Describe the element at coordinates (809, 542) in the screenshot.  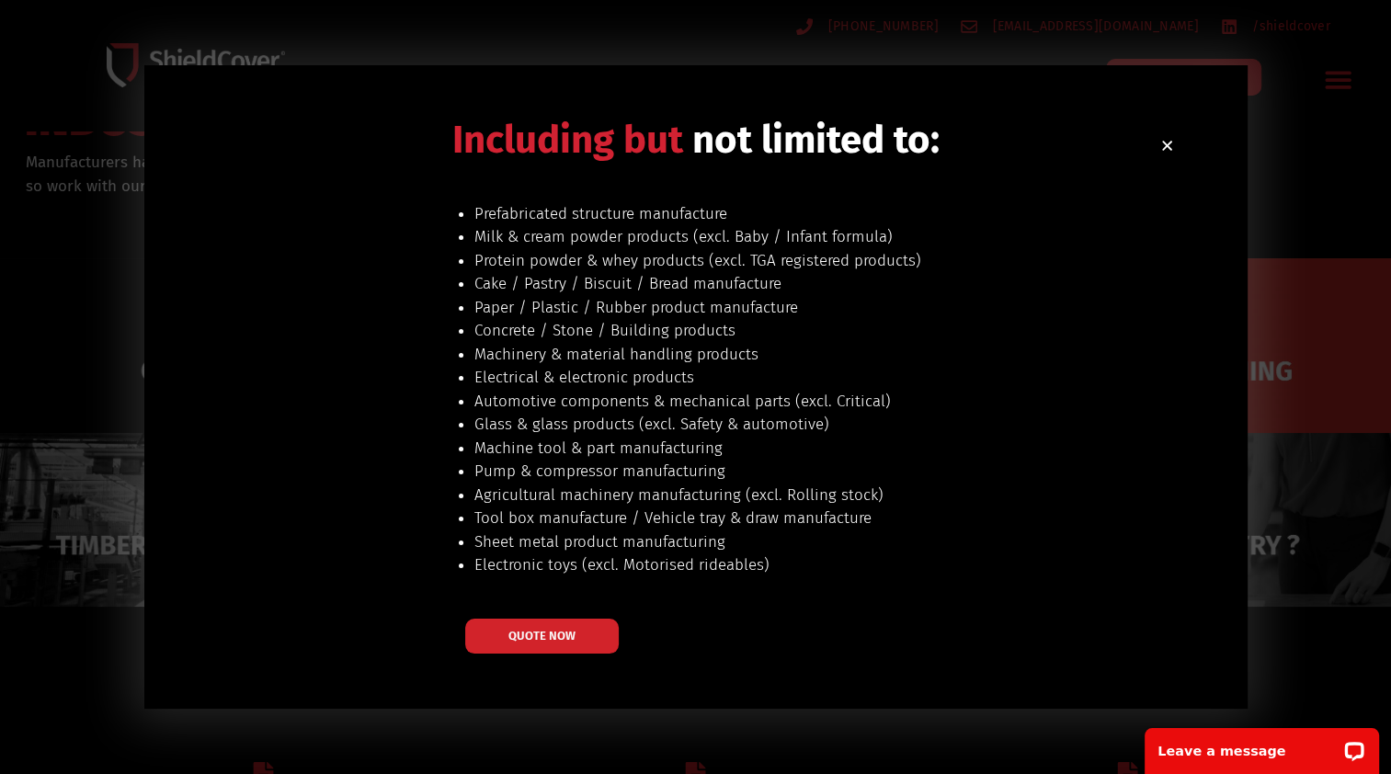
I see `li: Sheet metal product manufacturing` at that location.